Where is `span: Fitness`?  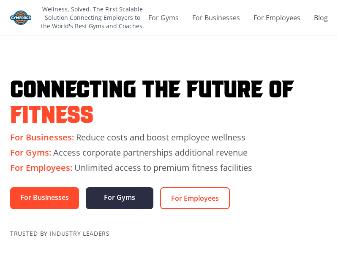
span: Fitness is located at coordinates (51, 112).